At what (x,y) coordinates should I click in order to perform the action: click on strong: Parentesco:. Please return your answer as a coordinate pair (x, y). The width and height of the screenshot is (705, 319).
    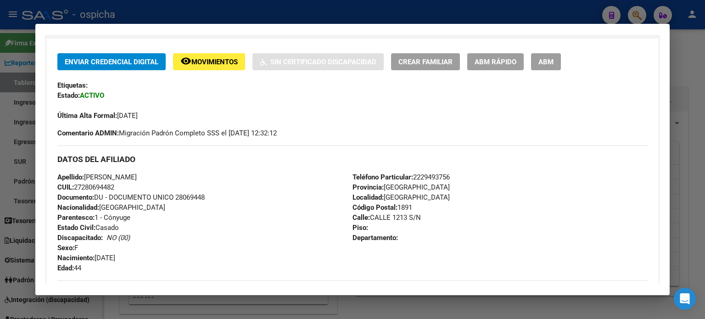
    Looking at the image, I should click on (76, 218).